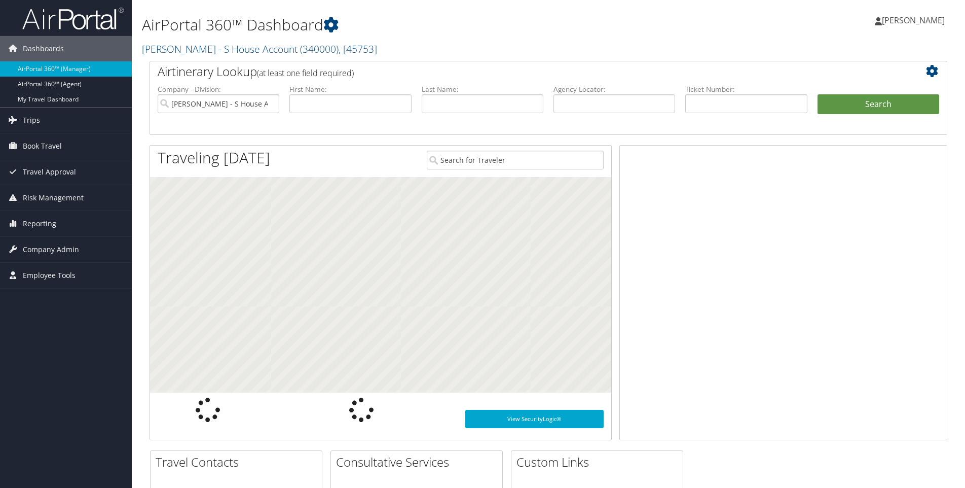  Describe the element at coordinates (534, 419) in the screenshot. I see `a: View SecurityLogic®` at that location.